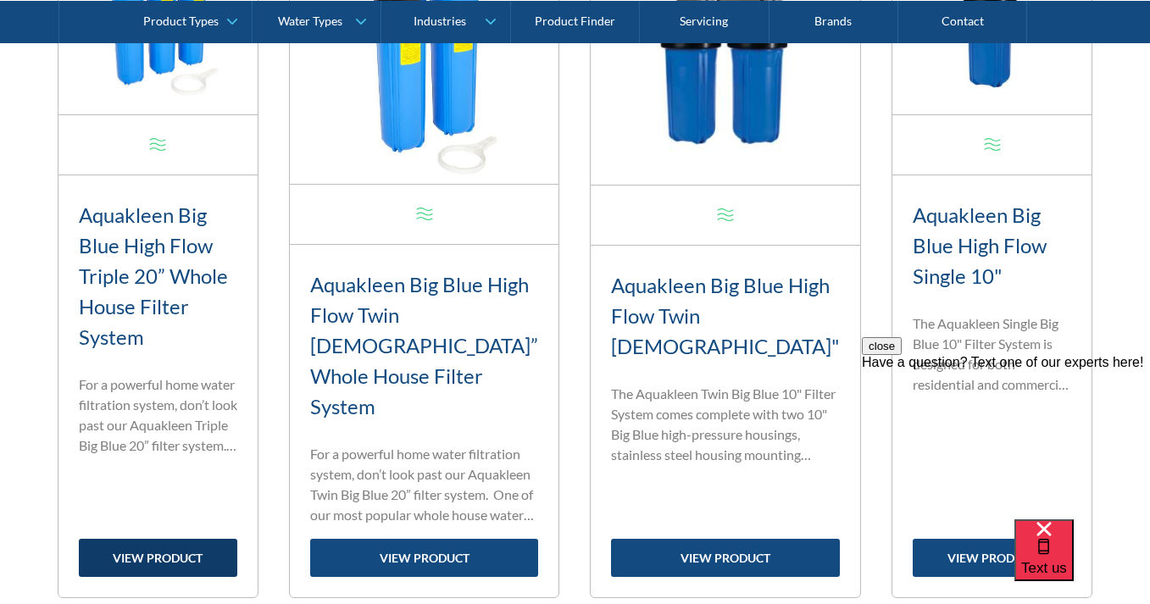 The image size is (1150, 604). Describe the element at coordinates (424, 485) in the screenshot. I see `p: For a powerful home water filtration system, don’t look past our Aquakleen Twin Big Blue 20” filt...` at that location.